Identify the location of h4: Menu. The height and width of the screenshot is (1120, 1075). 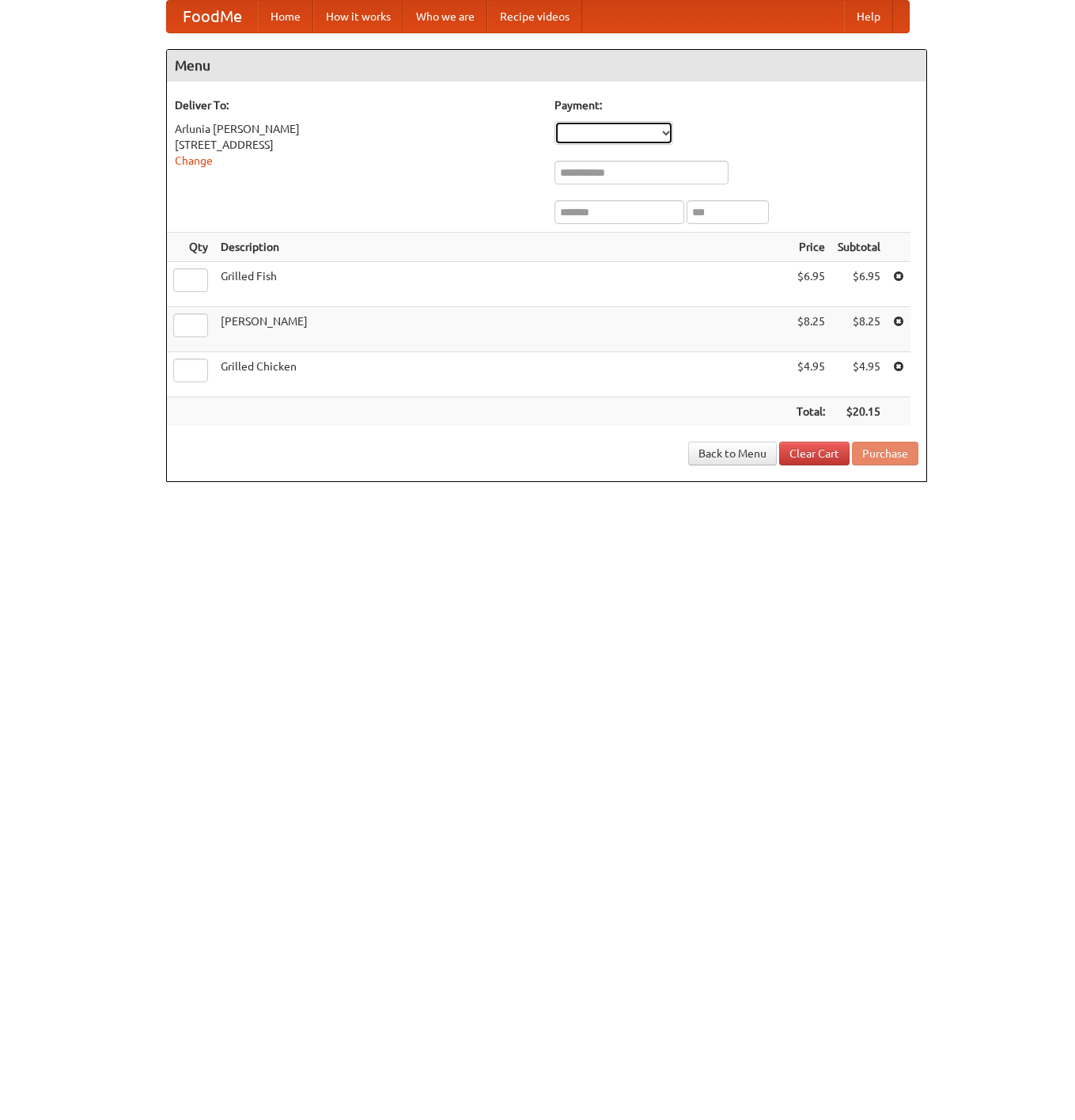
(547, 66).